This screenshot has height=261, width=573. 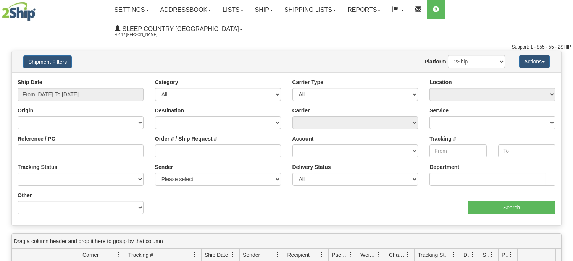 What do you see at coordinates (444, 167) in the screenshot?
I see `label: Department` at bounding box center [444, 167].